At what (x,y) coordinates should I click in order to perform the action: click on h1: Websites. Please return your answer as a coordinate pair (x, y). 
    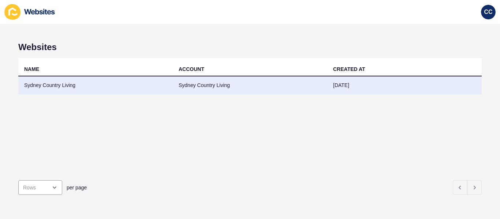
    Looking at the image, I should click on (250, 47).